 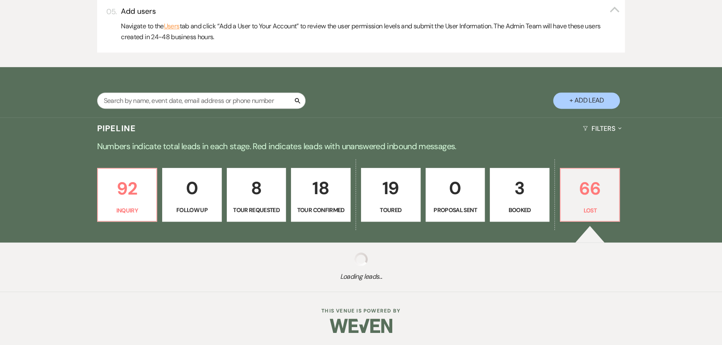 I want to click on a: 3Booked, so click(x=519, y=195).